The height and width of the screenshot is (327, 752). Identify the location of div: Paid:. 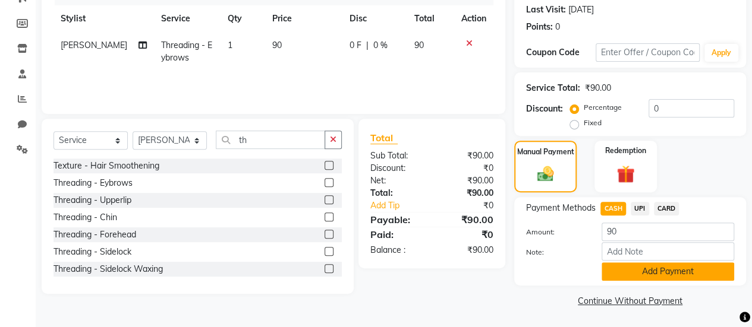
(396, 235).